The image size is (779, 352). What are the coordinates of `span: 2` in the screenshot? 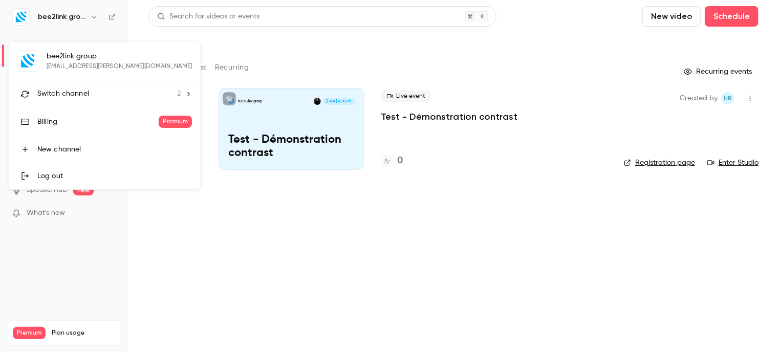 It's located at (179, 94).